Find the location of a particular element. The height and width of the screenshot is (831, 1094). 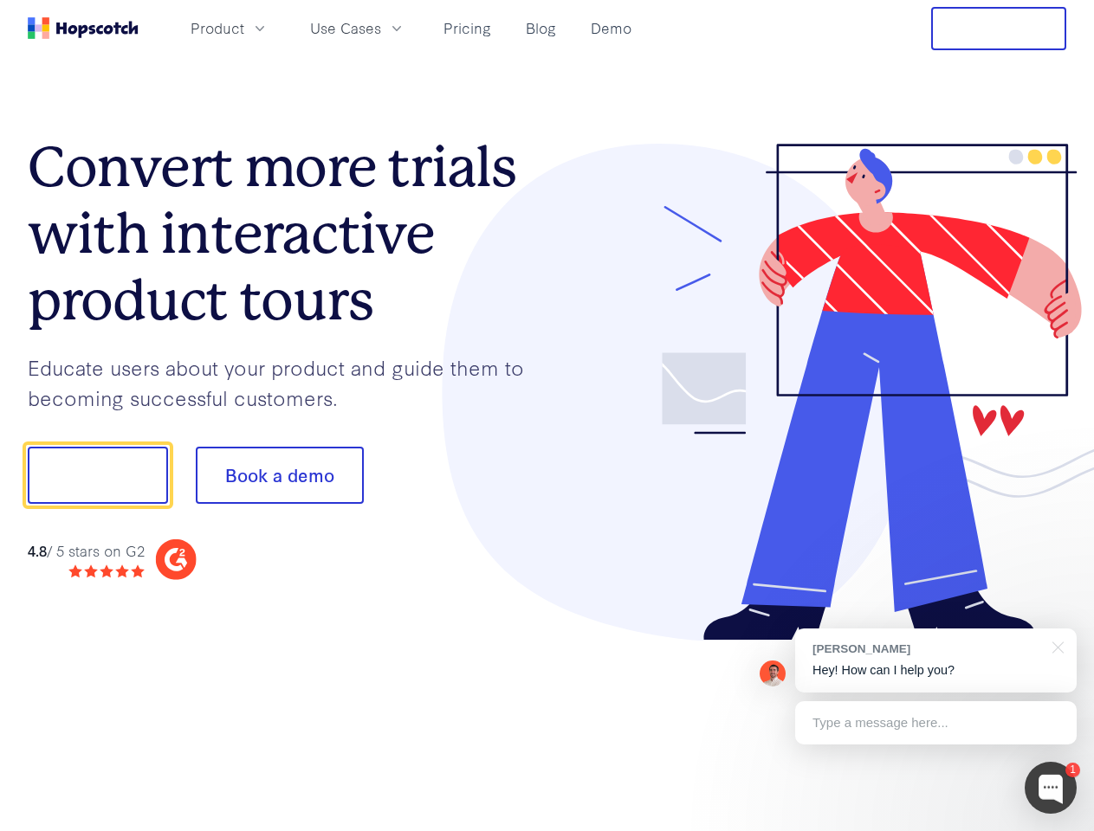

button: Free Trial is located at coordinates (998, 29).